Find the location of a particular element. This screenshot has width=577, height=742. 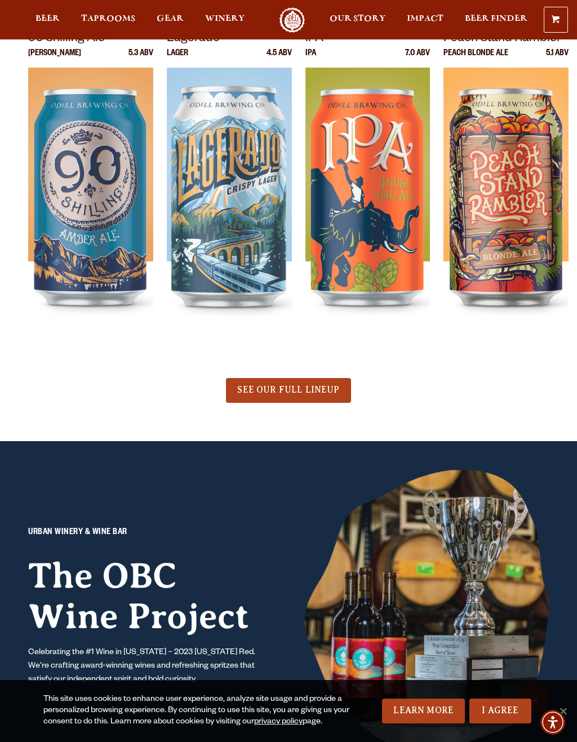

p: Peach Blonde Ale is located at coordinates (475, 59).